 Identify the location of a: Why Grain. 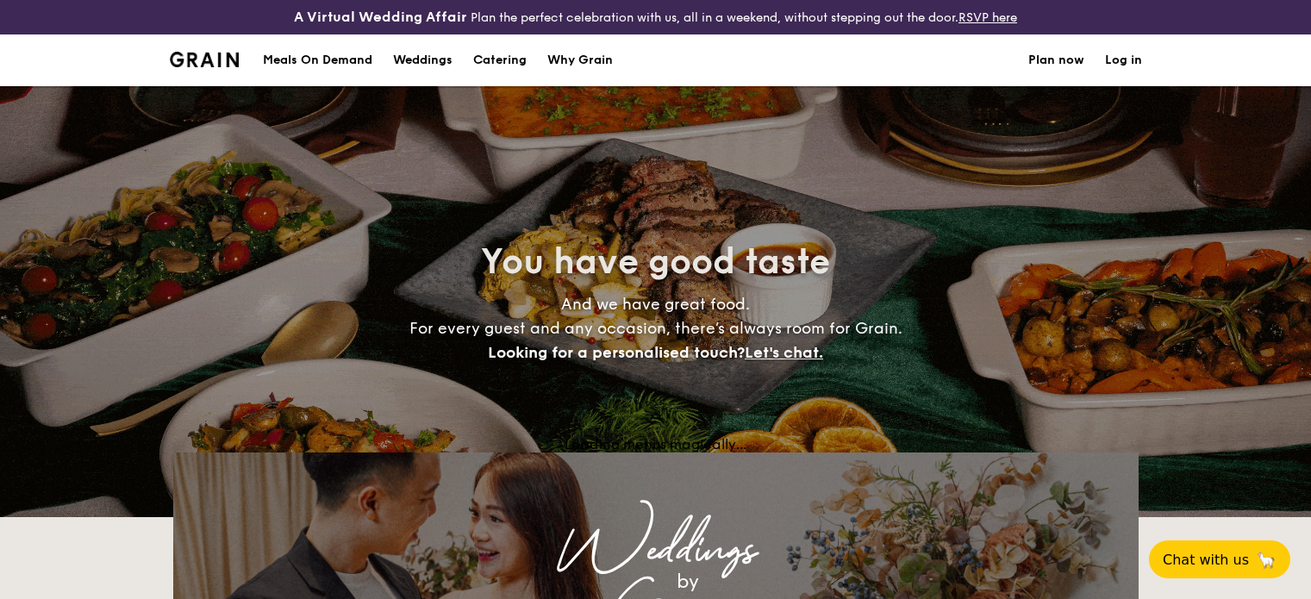
(580, 60).